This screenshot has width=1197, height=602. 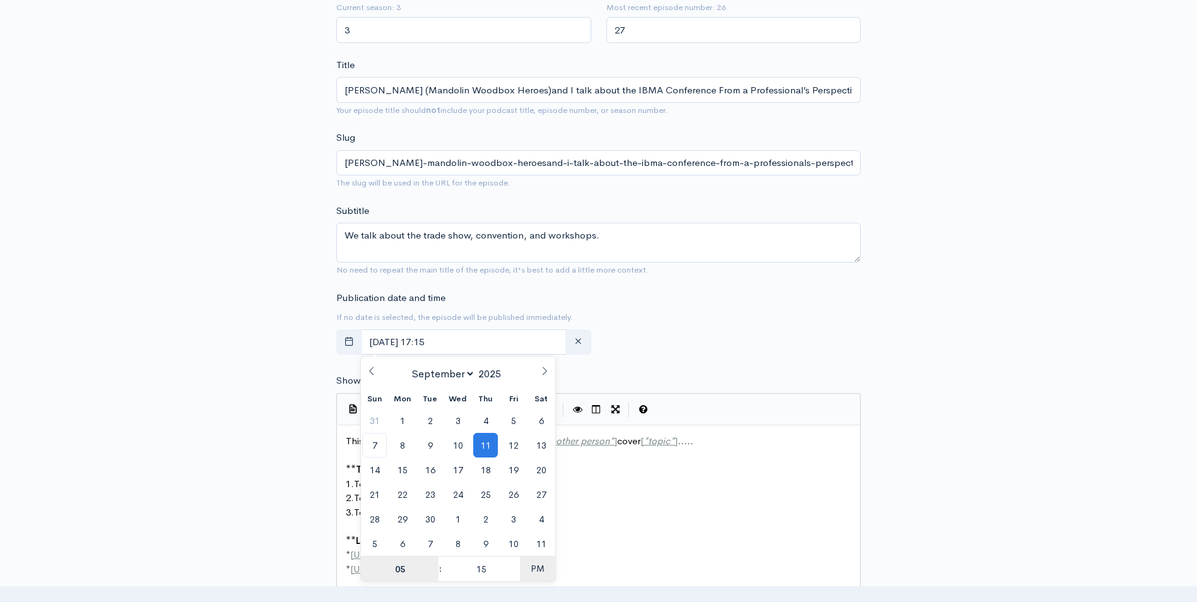 I want to click on small: Current season: 3, so click(x=464, y=8).